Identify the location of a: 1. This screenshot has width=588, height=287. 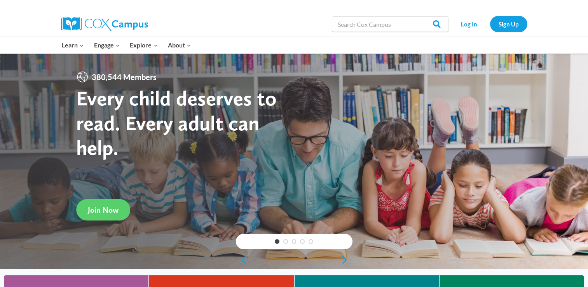
(277, 241).